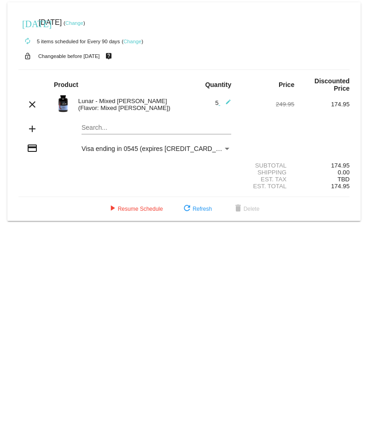  Describe the element at coordinates (135, 209) in the screenshot. I see `span: Resume Schedule` at that location.